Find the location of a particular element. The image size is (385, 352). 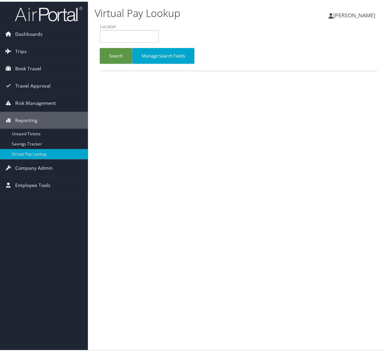

span: Company Admin is located at coordinates (34, 166).